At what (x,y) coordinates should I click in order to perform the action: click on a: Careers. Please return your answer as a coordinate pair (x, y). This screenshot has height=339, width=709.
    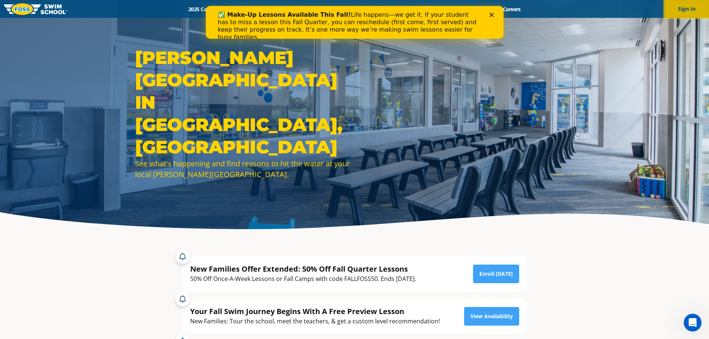
    Looking at the image, I should click on (511, 9).